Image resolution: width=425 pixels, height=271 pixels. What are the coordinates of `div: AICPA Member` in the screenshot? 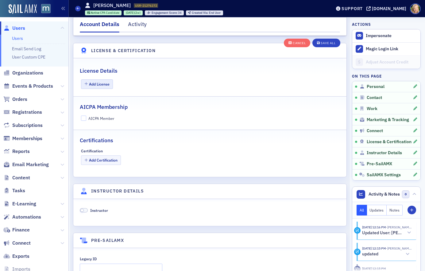 It's located at (101, 118).